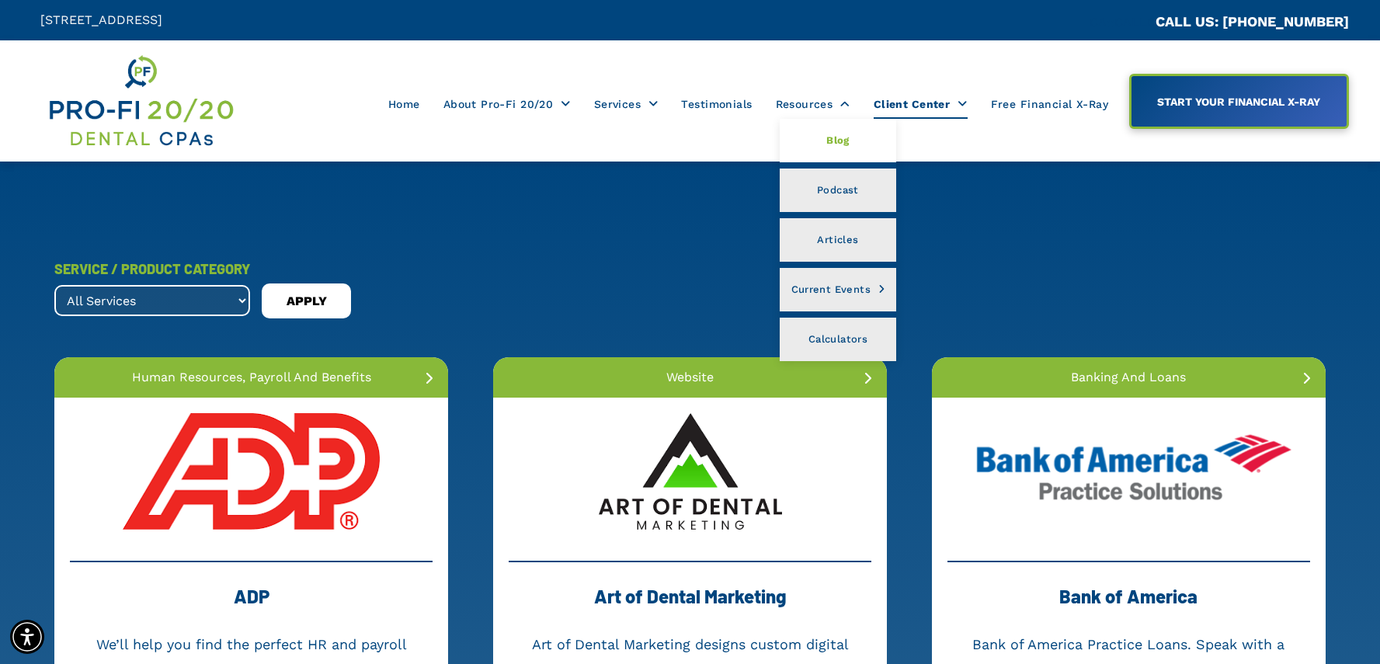  What do you see at coordinates (404, 104) in the screenshot?
I see `a: Home` at bounding box center [404, 104].